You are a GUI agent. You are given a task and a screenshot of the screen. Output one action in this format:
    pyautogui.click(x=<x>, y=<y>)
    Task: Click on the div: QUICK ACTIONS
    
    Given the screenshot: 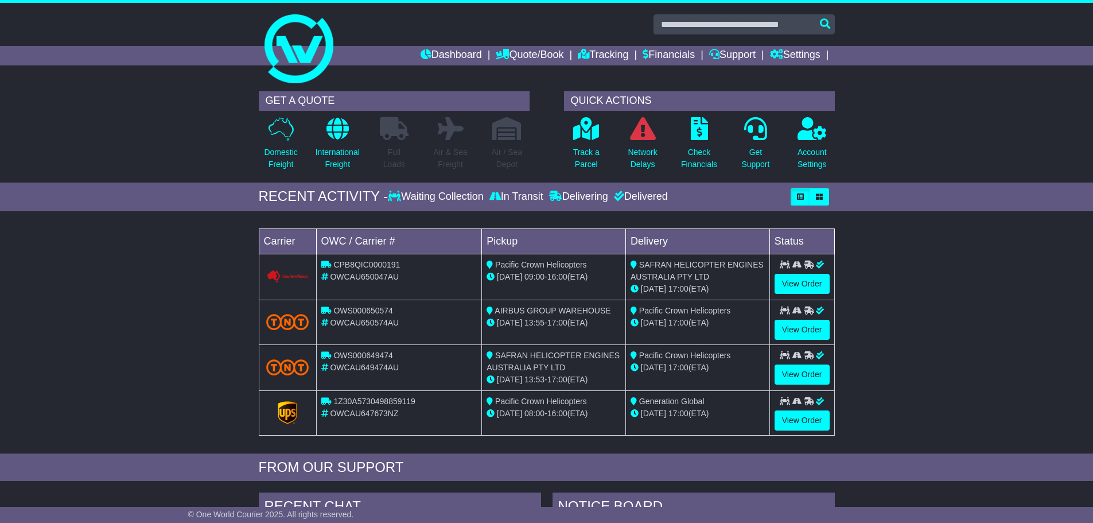 What is the action you would take?
    pyautogui.click(x=700, y=101)
    